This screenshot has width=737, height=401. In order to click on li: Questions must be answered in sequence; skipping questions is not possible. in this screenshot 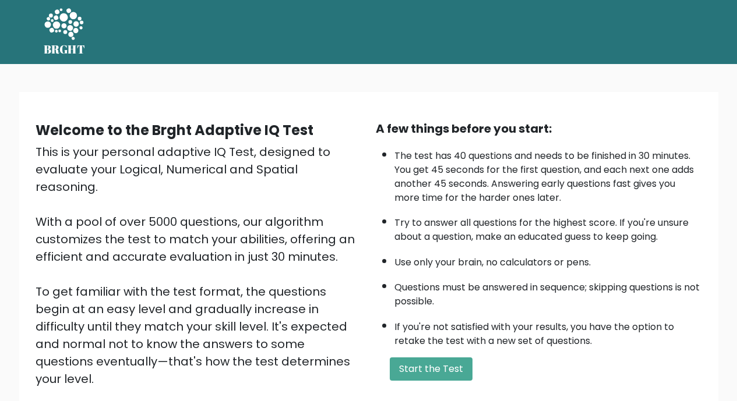, I will do `click(548, 292)`.